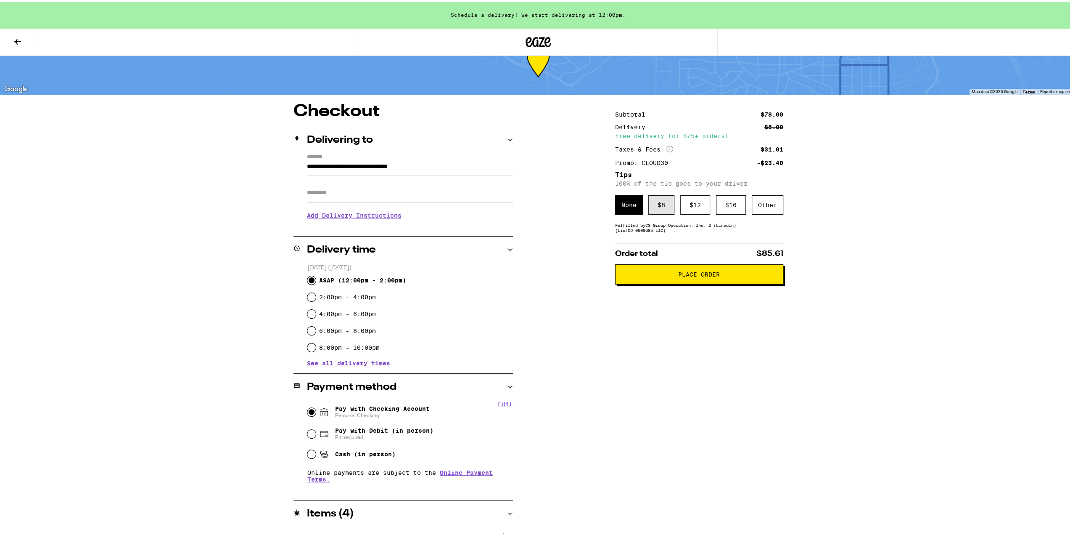  What do you see at coordinates (410, 214) in the screenshot?
I see `h3: Add Delivery Instructions` at bounding box center [410, 214].